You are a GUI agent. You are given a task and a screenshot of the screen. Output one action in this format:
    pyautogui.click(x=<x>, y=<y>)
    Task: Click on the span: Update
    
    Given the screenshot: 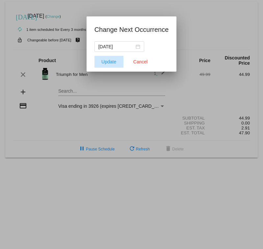 What is the action you would take?
    pyautogui.click(x=108, y=62)
    